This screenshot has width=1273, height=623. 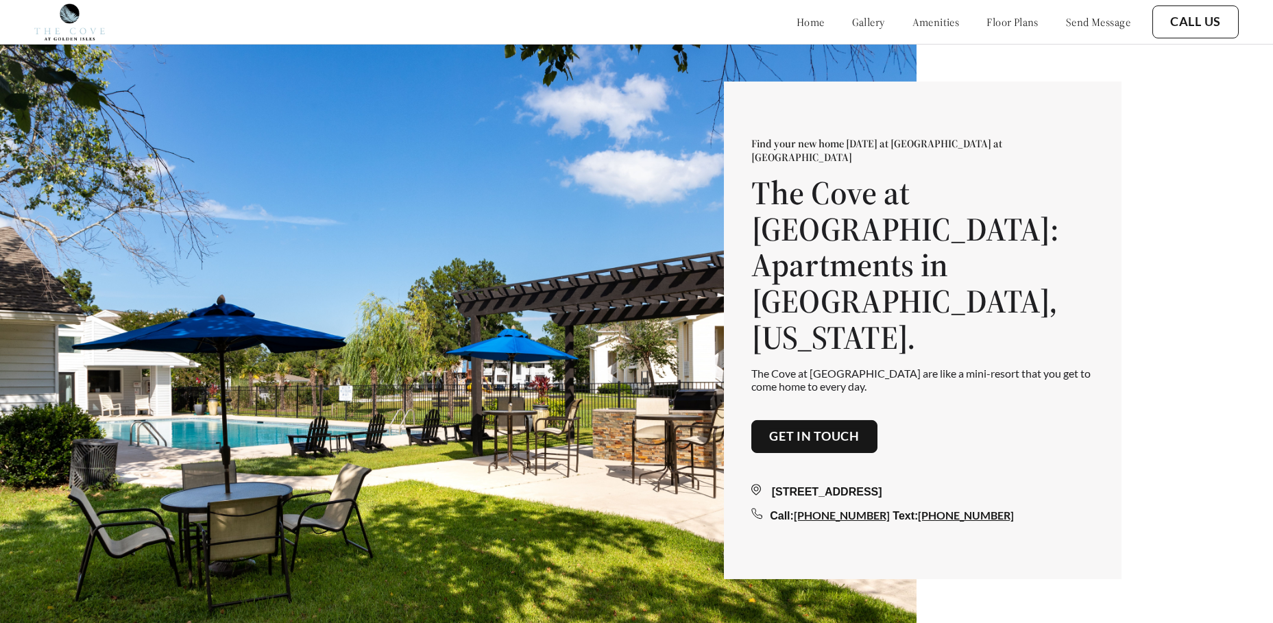 I want to click on a: home, so click(x=811, y=22).